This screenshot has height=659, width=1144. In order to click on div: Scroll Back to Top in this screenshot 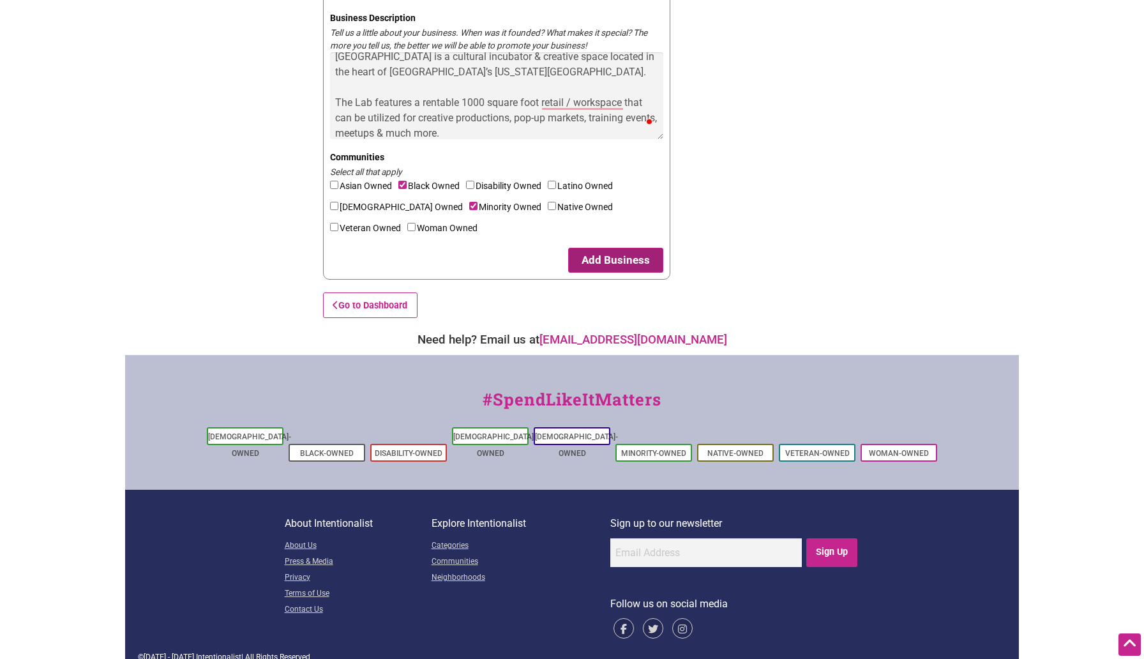, I will do `click(1129, 644)`.